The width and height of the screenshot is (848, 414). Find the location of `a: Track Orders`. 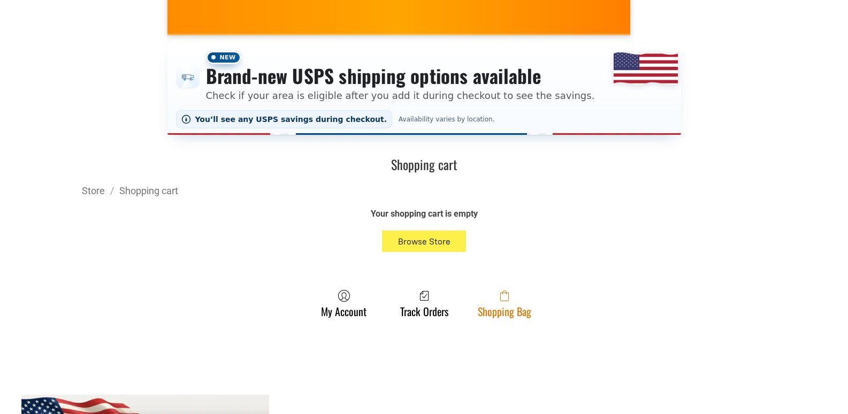

a: Track Orders is located at coordinates (424, 303).